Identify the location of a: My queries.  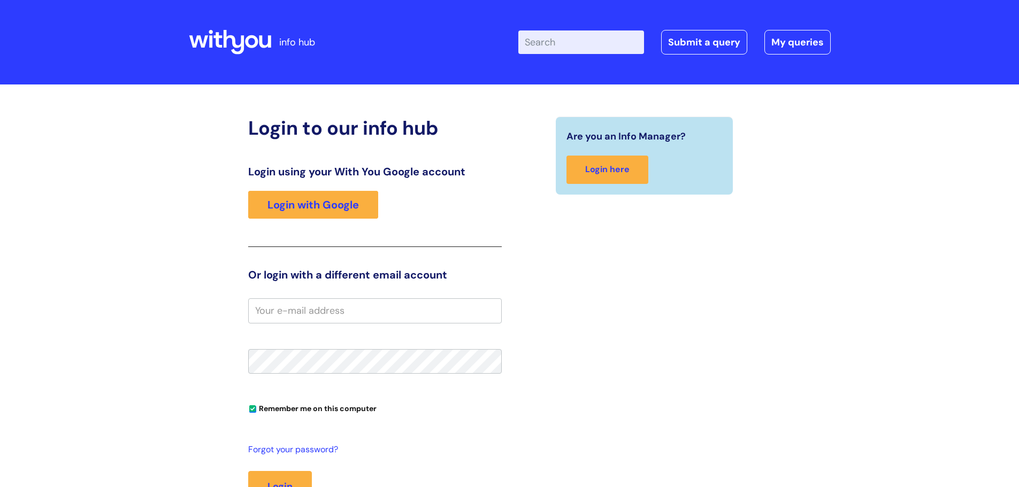
(797, 42).